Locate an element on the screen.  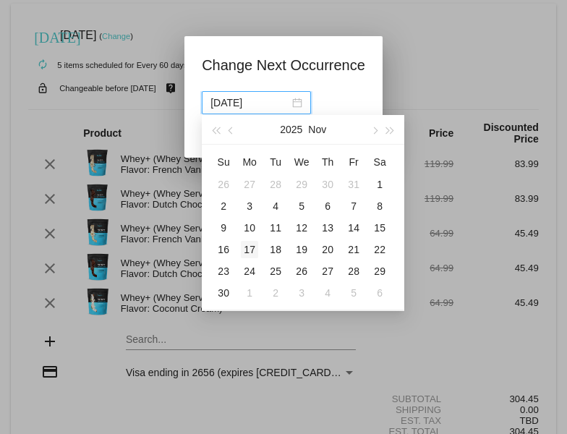
td: 11/27/2025 is located at coordinates (328, 271).